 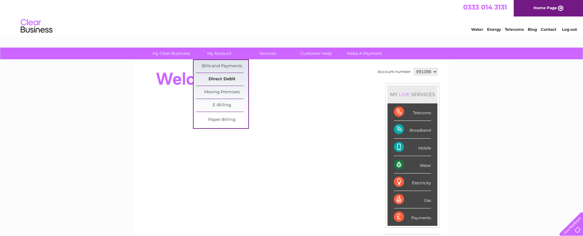 What do you see at coordinates (222, 105) in the screenshot?
I see `a: E-Billing` at bounding box center [222, 105].